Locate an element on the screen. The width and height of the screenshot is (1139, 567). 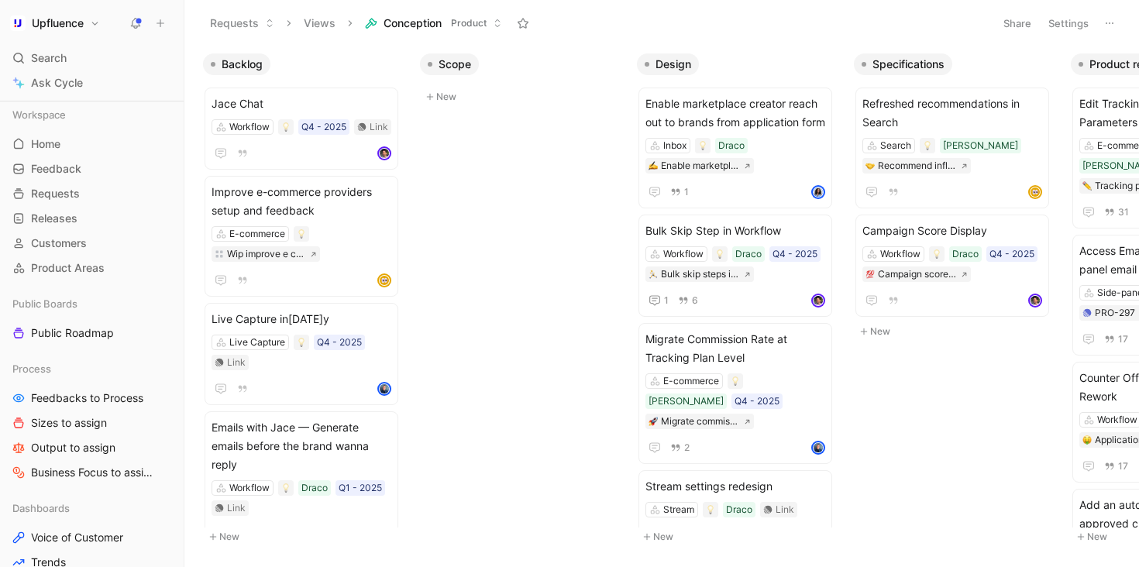
button: Specifications is located at coordinates (903, 64).